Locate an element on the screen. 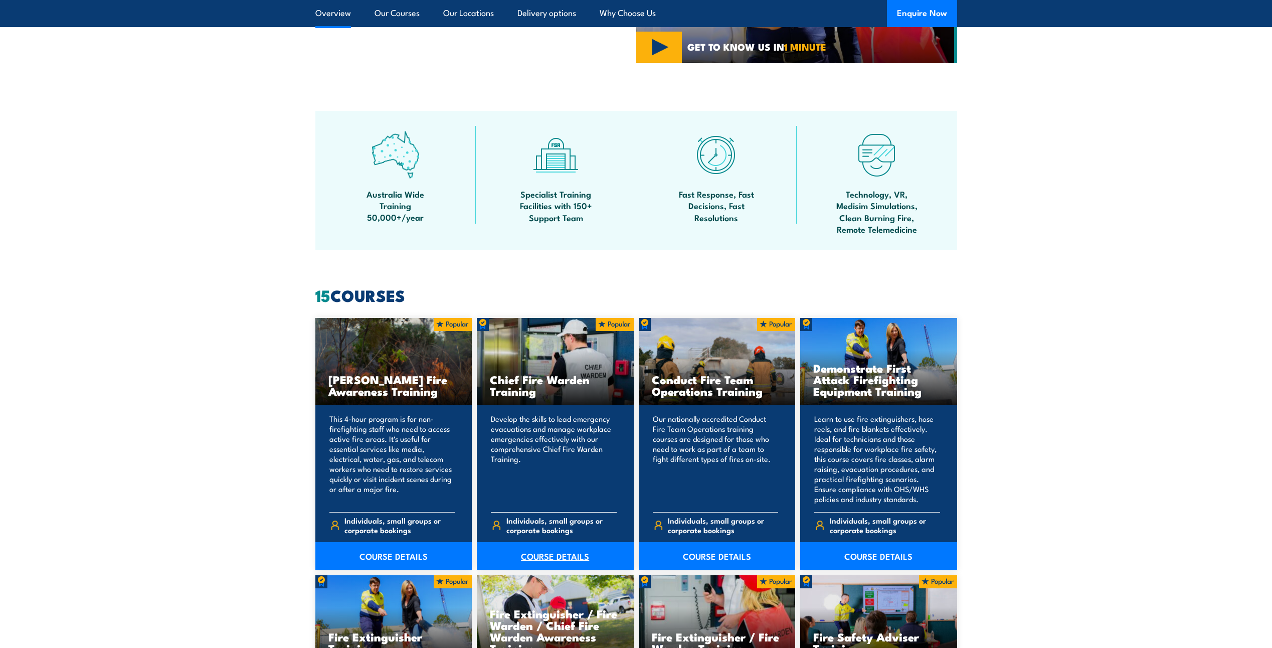 This screenshot has height=648, width=1272. span: Fast Response, Fast Decisions, Fast Resolutions is located at coordinates (716, 205).